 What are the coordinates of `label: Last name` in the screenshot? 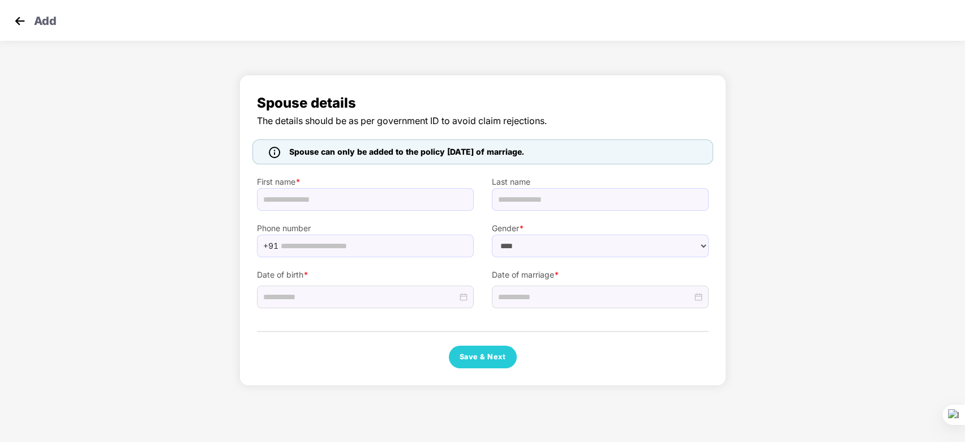 It's located at (600, 182).